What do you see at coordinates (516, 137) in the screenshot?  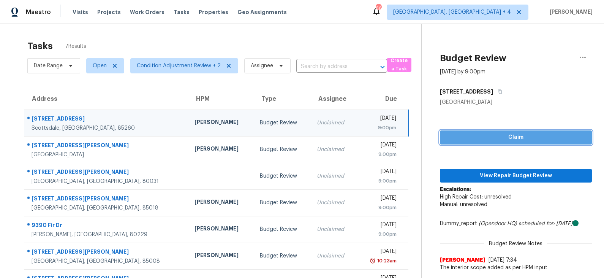 I see `button: Claim` at bounding box center [516, 137].